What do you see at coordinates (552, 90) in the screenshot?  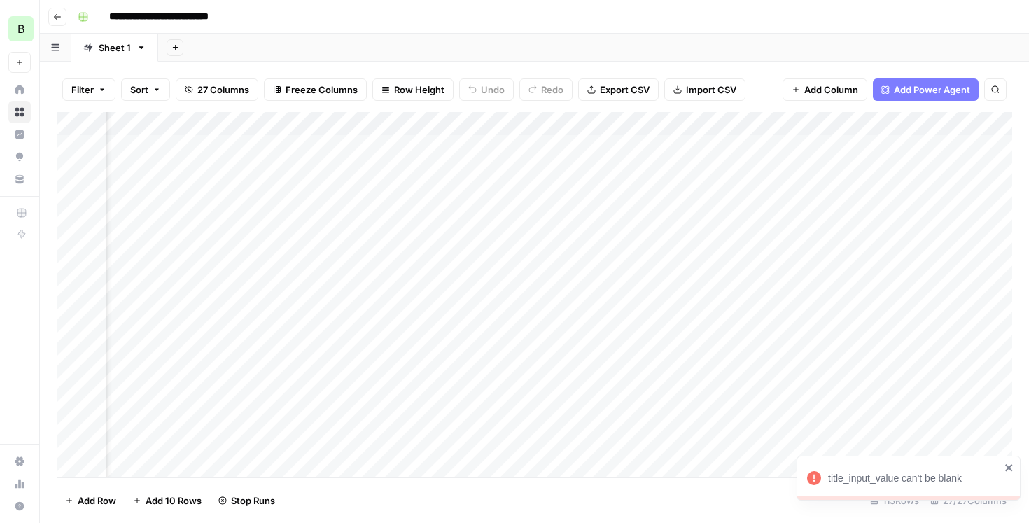 I see `span: Redo` at bounding box center [552, 90].